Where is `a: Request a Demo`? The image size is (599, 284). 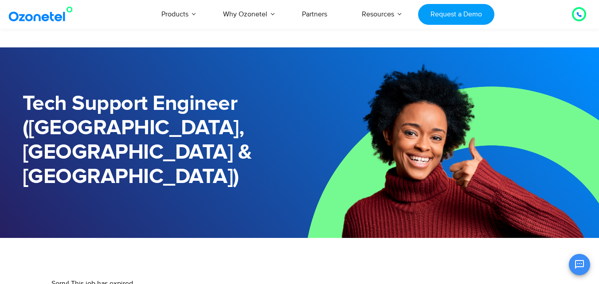
a: Request a Demo is located at coordinates (456, 14).